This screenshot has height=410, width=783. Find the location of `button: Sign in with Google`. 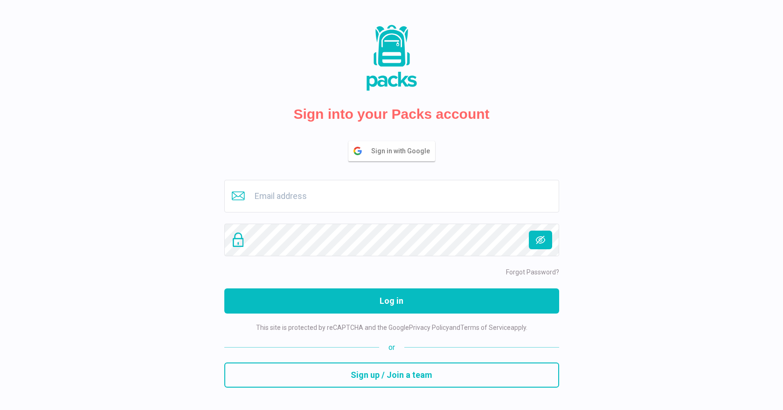

button: Sign in with Google is located at coordinates (392, 151).